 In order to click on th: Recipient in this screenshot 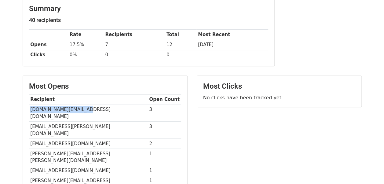, I will do `click(88, 99)`.